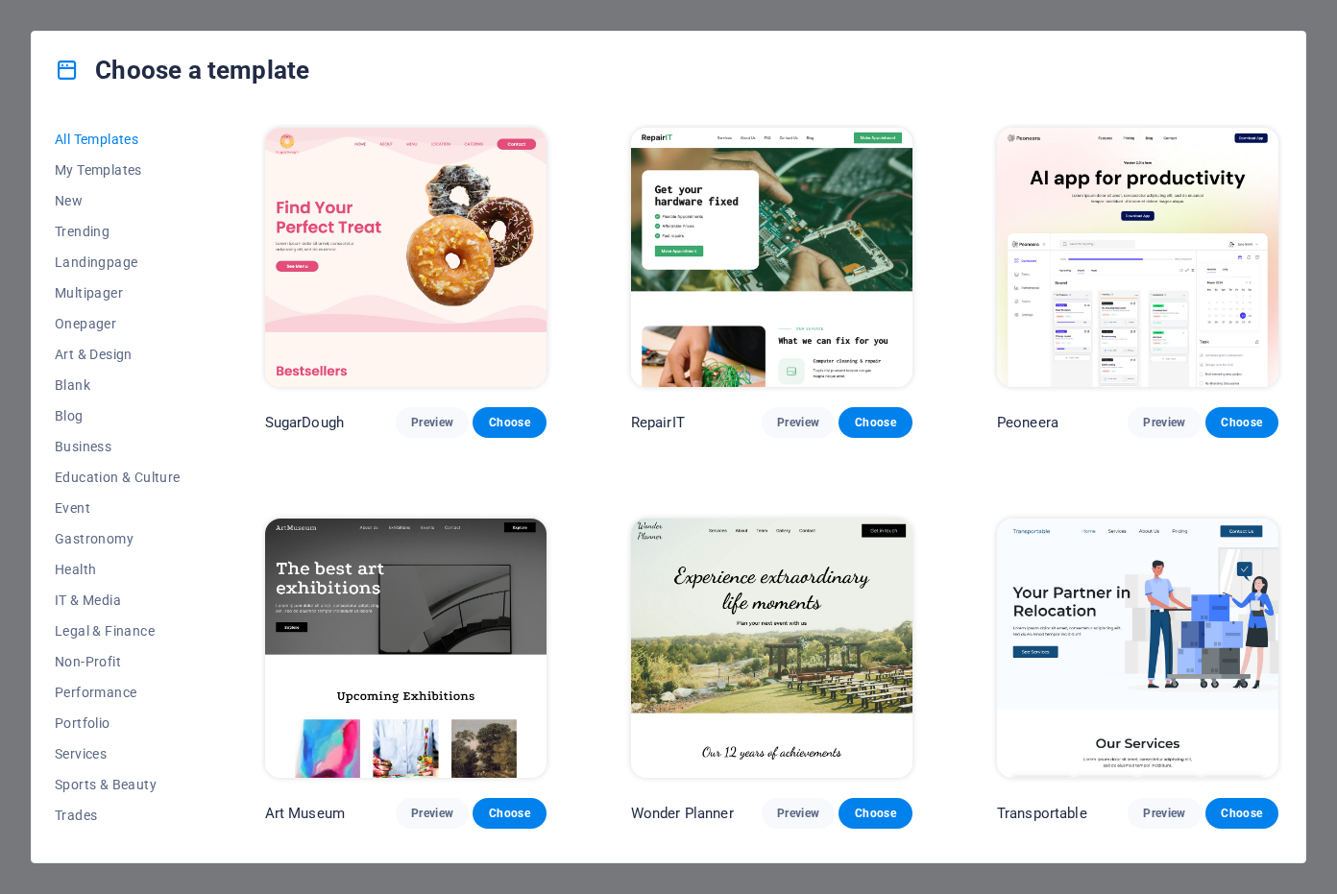 Image resolution: width=1337 pixels, height=894 pixels. Describe the element at coordinates (117, 816) in the screenshot. I see `button: Trades` at that location.